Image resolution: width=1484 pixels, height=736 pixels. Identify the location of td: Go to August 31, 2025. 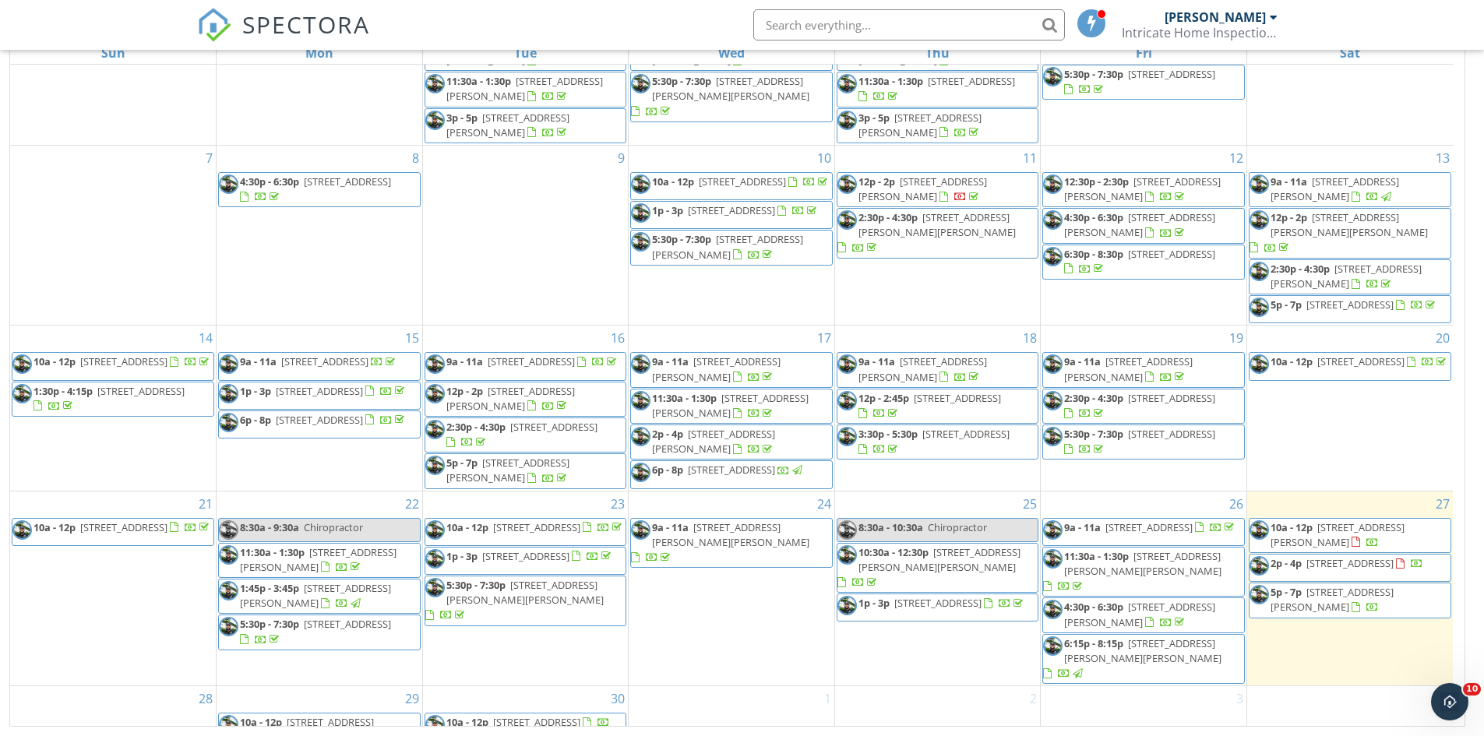
(113, 77).